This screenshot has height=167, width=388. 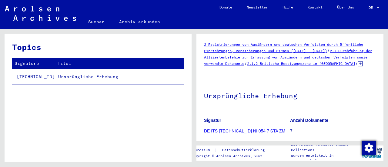 What do you see at coordinates (98, 47) in the screenshot?
I see `h3: Topics` at bounding box center [98, 47].